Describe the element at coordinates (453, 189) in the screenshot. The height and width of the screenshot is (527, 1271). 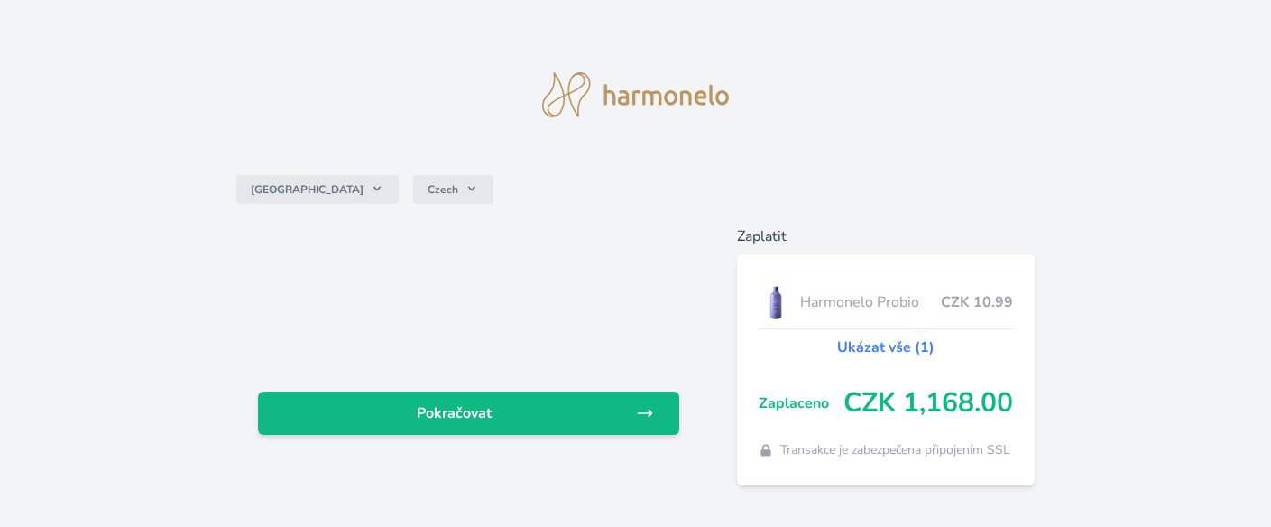
I see `button: Czech` at that location.